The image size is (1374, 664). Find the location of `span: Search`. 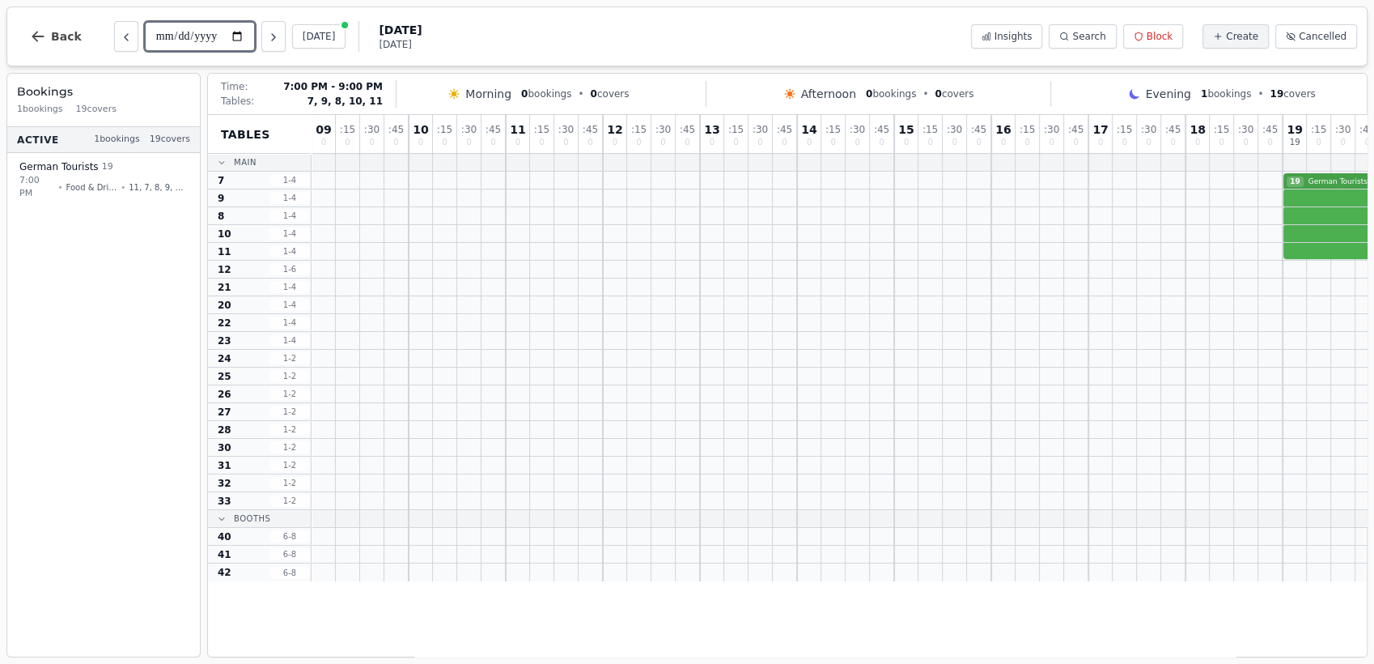

span: Search is located at coordinates (1089, 36).